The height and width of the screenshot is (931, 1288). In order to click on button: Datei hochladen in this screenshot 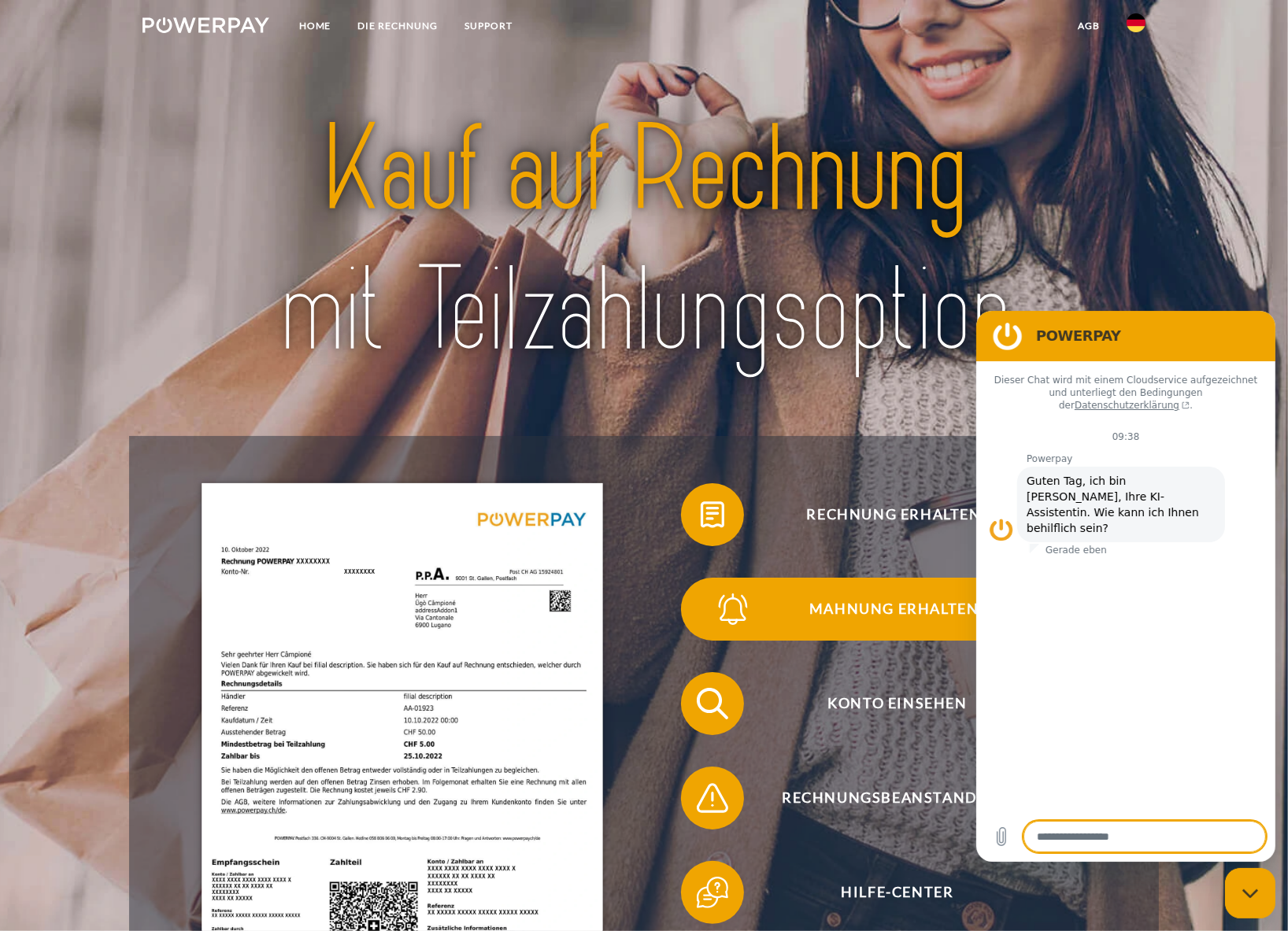, I will do `click(25, 526)`.